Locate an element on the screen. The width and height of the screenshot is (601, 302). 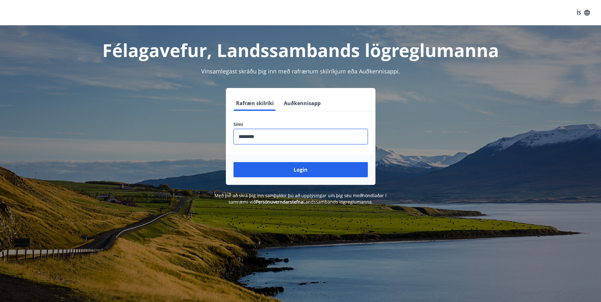
button: ÍS is located at coordinates (584, 13).